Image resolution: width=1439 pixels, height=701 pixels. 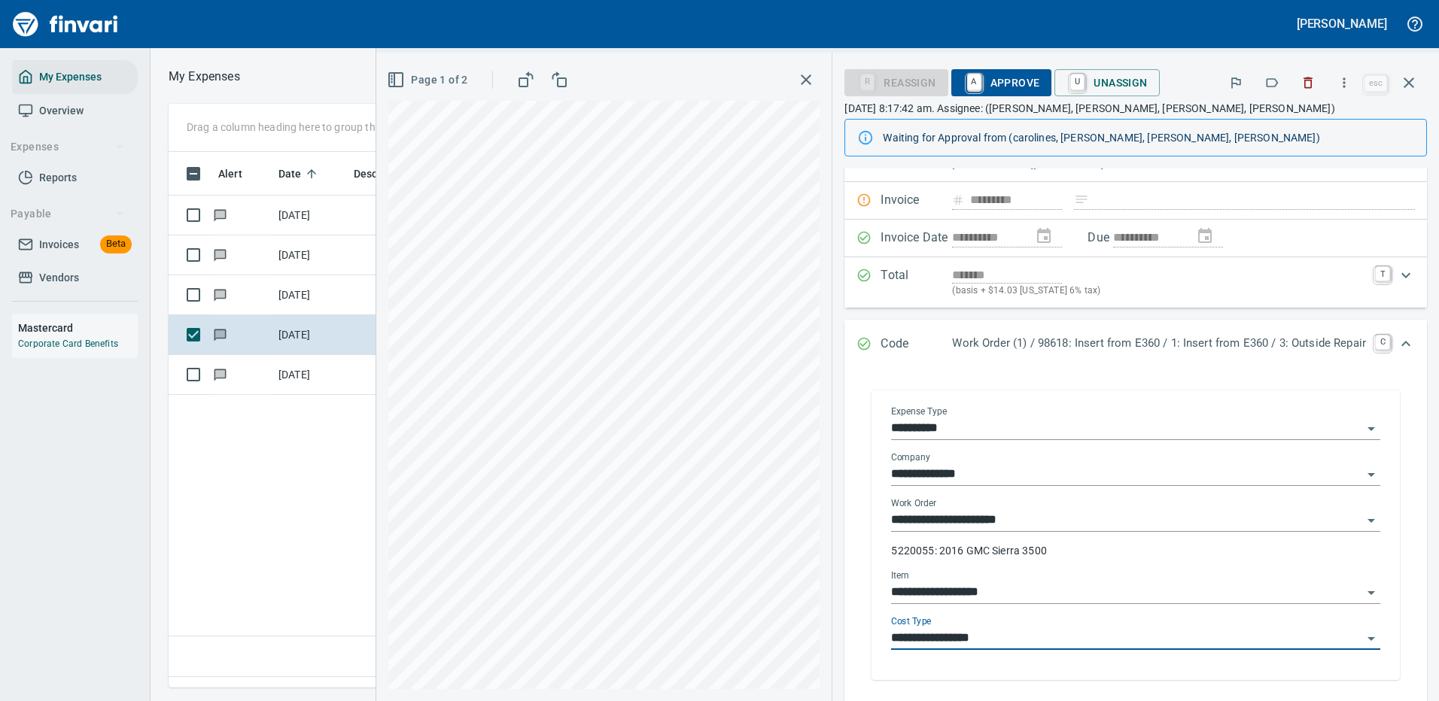 What do you see at coordinates (900, 576) in the screenshot?
I see `label: Item` at bounding box center [900, 576].